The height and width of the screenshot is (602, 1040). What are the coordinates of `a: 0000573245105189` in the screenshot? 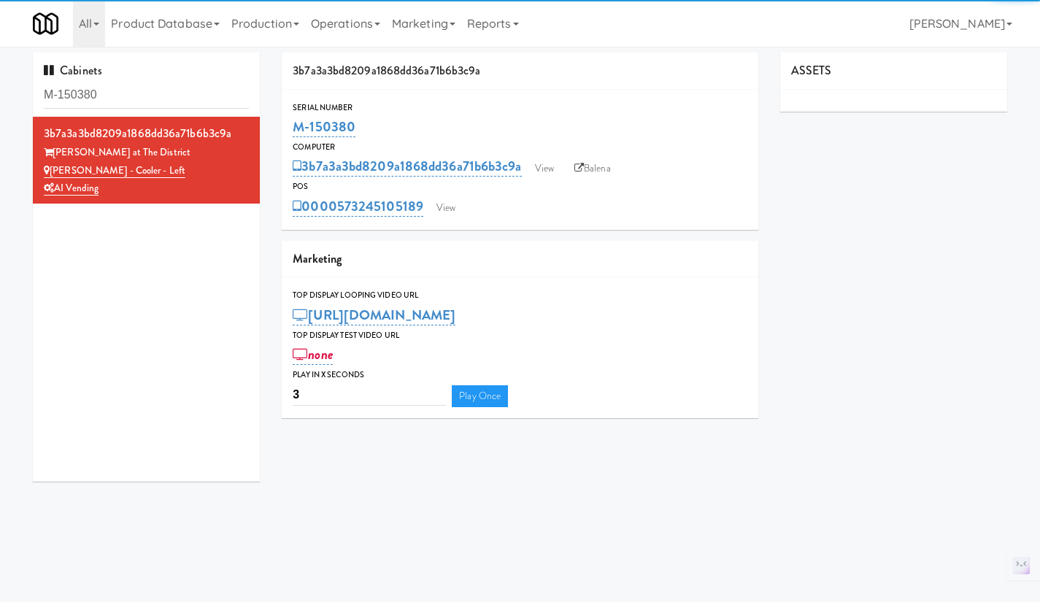 It's located at (358, 206).